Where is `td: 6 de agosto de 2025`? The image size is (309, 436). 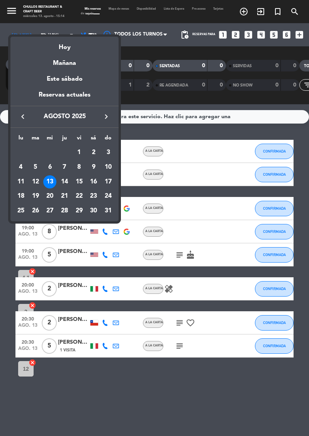 td: 6 de agosto de 2025 is located at coordinates (50, 167).